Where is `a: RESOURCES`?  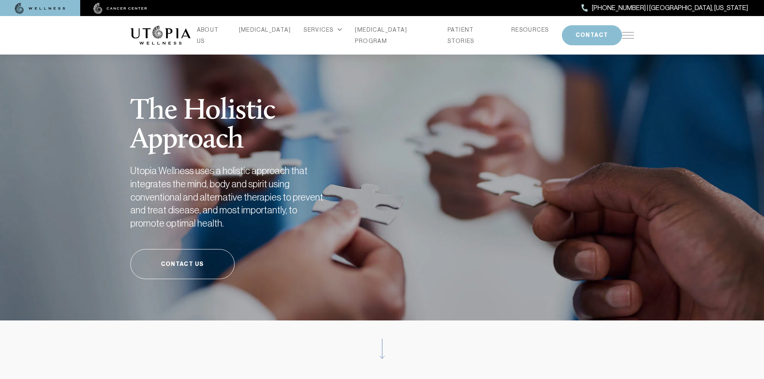 a: RESOURCES is located at coordinates (530, 30).